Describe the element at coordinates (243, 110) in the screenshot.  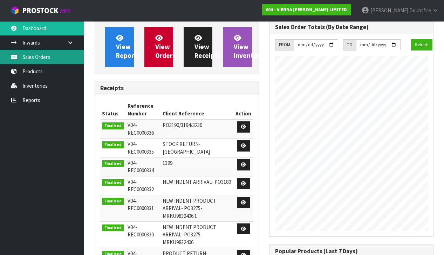
I see `th: Action` at that location.